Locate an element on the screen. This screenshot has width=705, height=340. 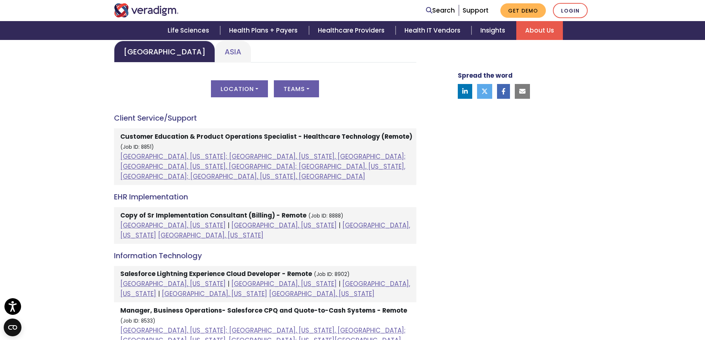
a: Healthcare Providers is located at coordinates (352, 30).